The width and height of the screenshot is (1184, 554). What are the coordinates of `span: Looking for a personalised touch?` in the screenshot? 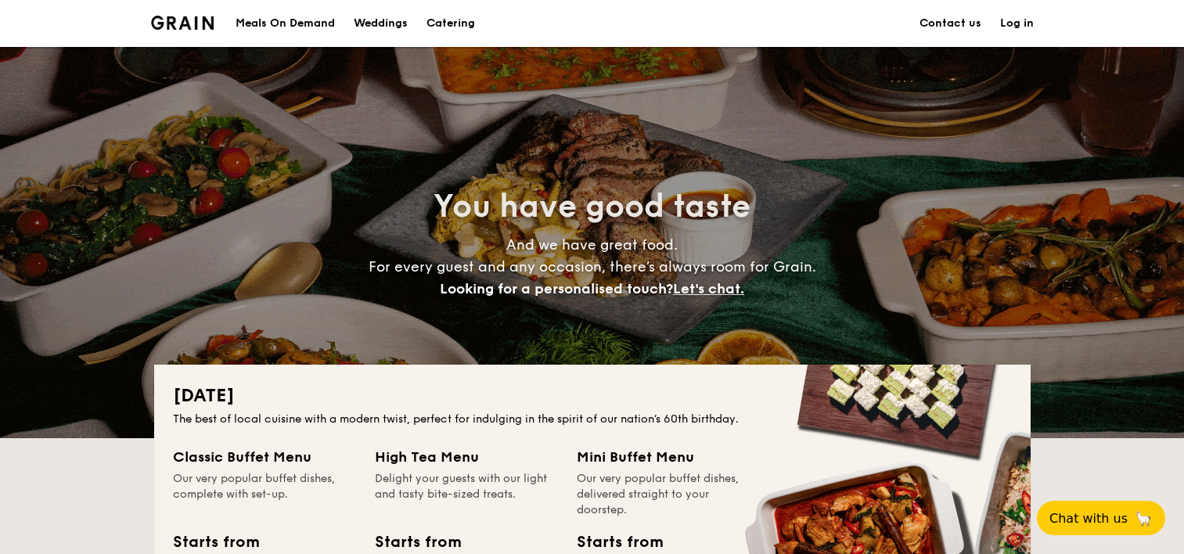 It's located at (556, 289).